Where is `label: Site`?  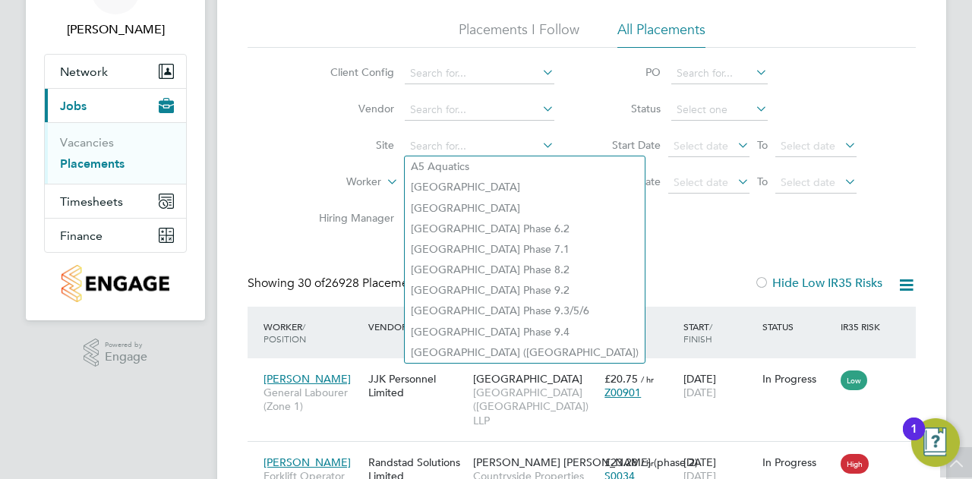
label: Site is located at coordinates (350, 145).